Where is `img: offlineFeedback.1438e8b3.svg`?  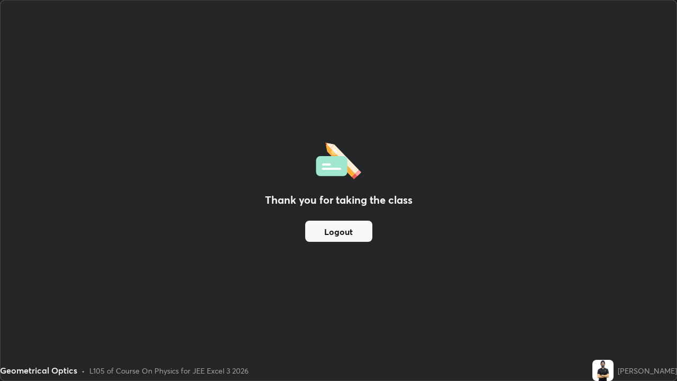
img: offlineFeedback.1438e8b3.svg is located at coordinates (338, 159).